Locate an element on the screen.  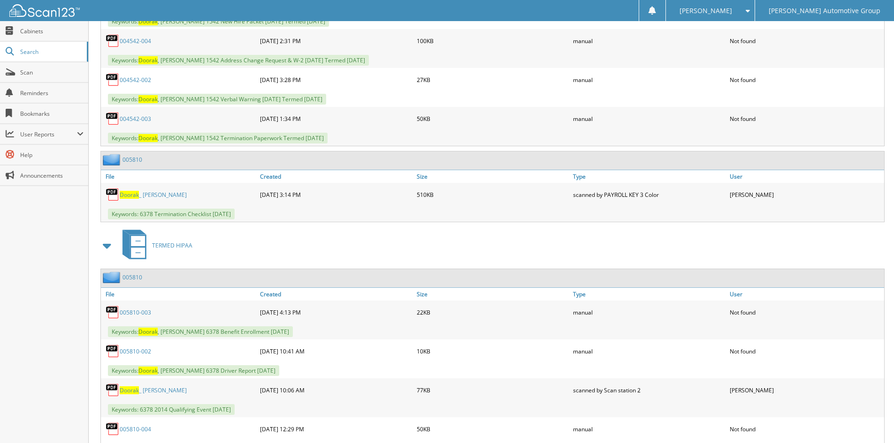
div: 510KB is located at coordinates (493, 195).